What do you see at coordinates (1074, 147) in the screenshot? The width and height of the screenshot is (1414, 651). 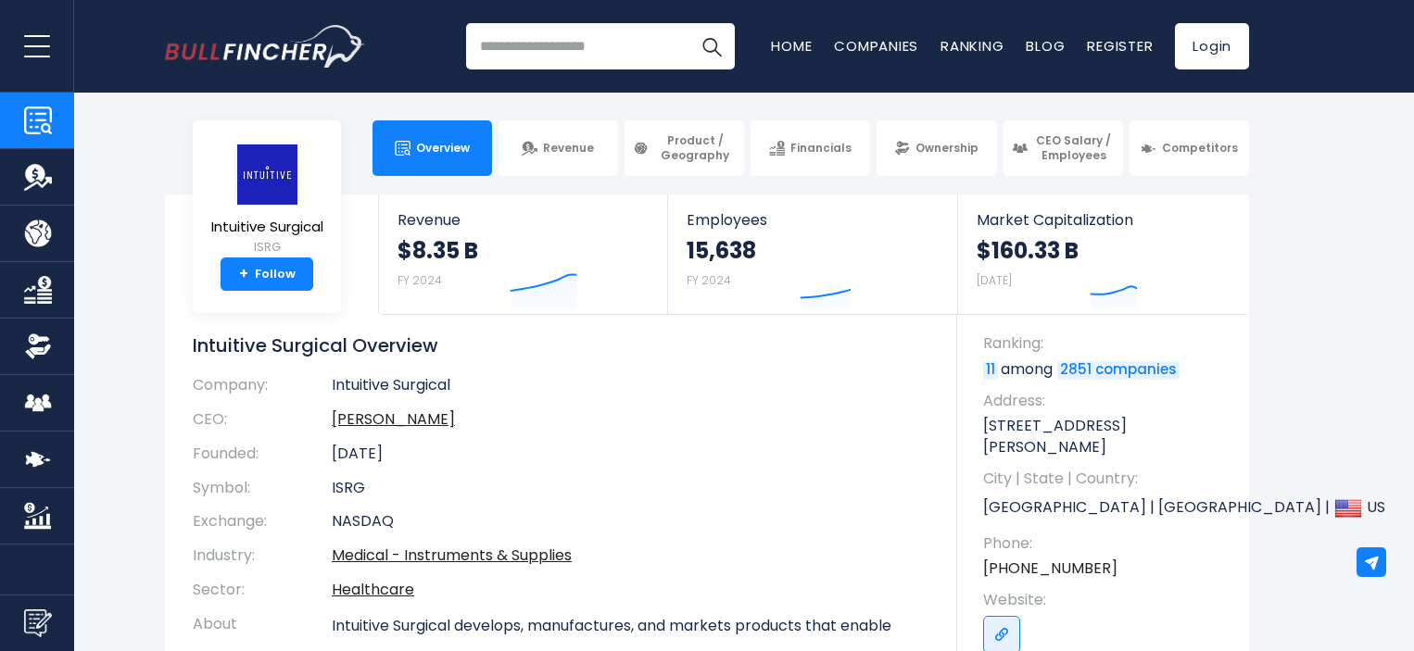 I see `span: CEO Salary / Employees` at bounding box center [1074, 147].